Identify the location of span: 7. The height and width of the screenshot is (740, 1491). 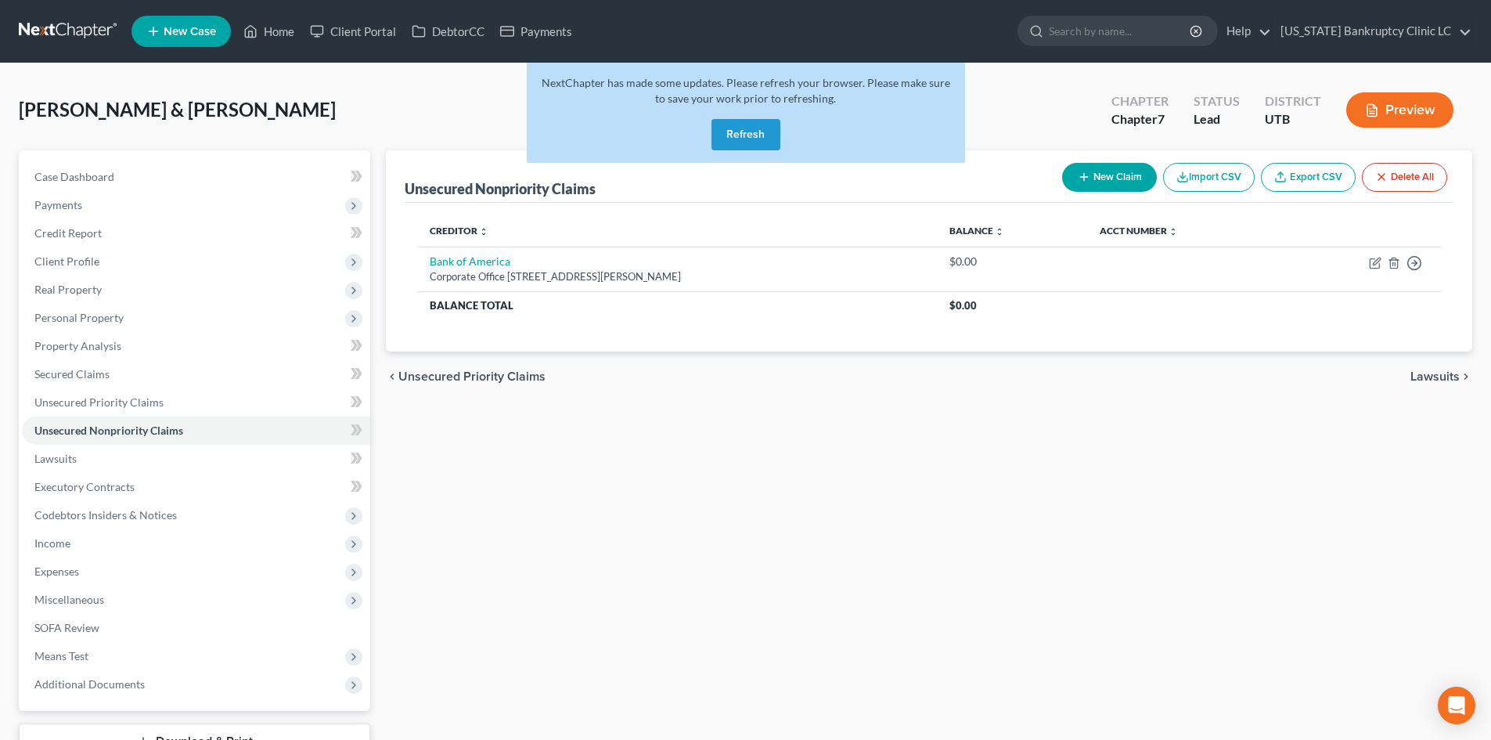
(1161, 118).